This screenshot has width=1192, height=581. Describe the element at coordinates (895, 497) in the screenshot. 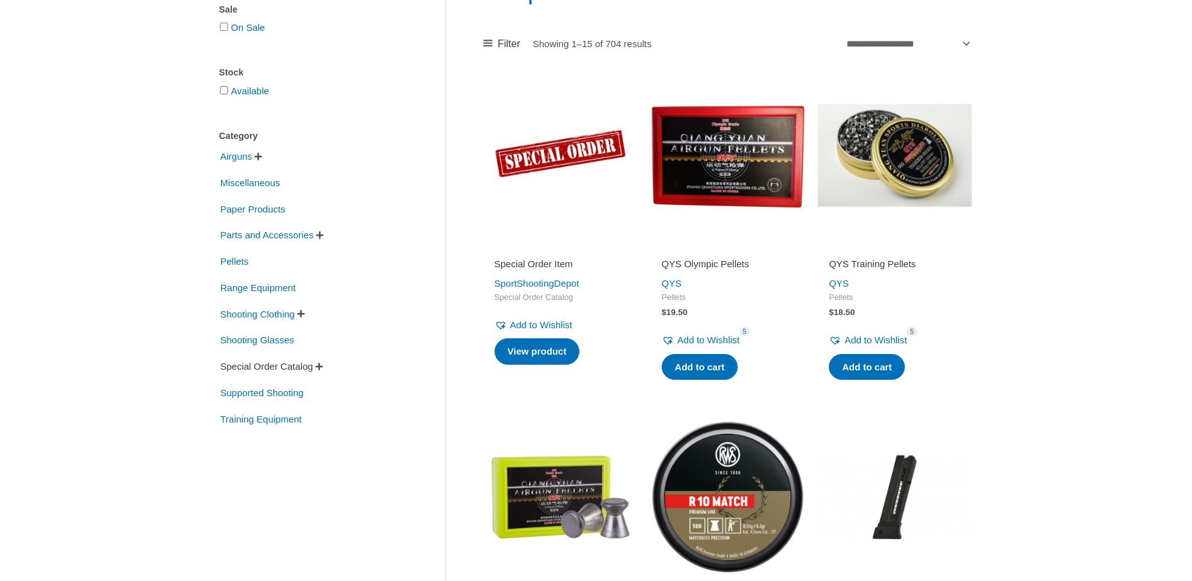

I see `img: X-Esse 10 Shot Magazine` at that location.